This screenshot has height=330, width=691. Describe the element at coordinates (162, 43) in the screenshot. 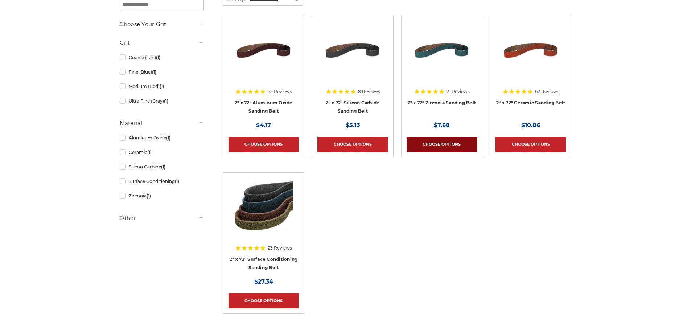

I see `h5: Grit` at that location.